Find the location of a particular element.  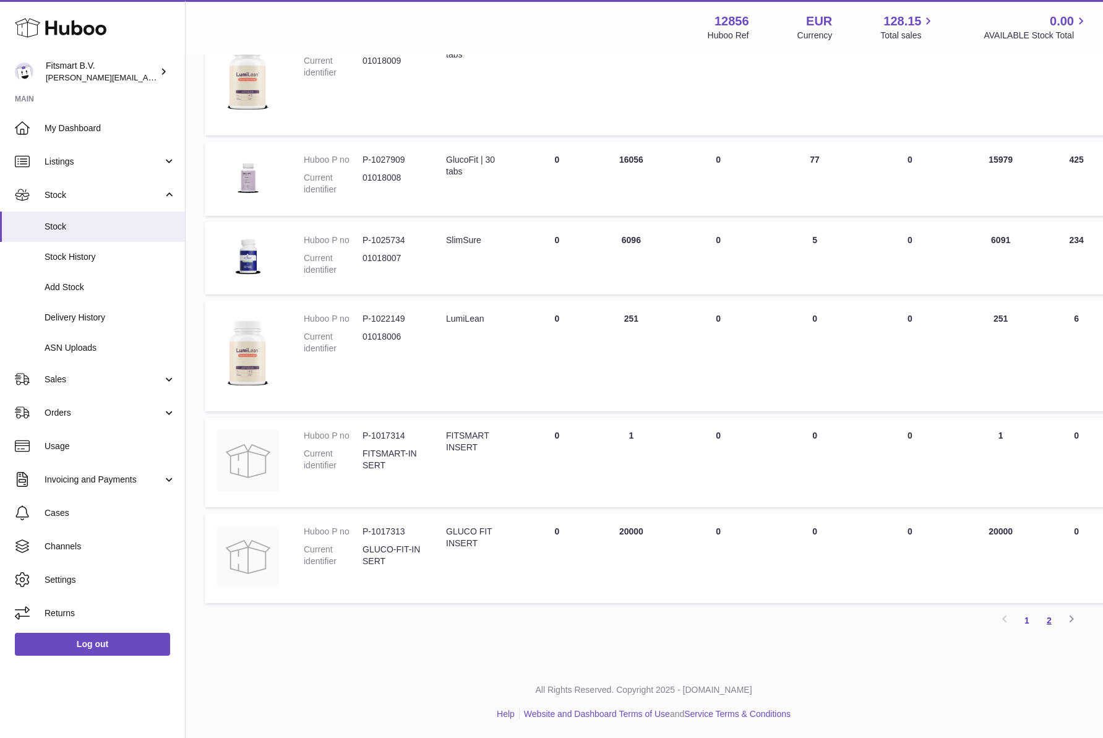

span: Invoicing and Payments is located at coordinates (103, 479).